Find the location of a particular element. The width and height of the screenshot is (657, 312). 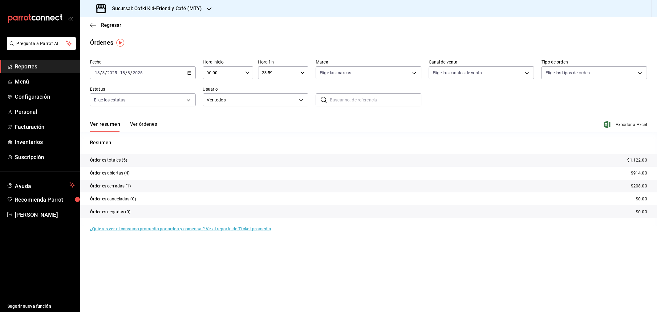

p: $1,122.00 is located at coordinates (637, 160).